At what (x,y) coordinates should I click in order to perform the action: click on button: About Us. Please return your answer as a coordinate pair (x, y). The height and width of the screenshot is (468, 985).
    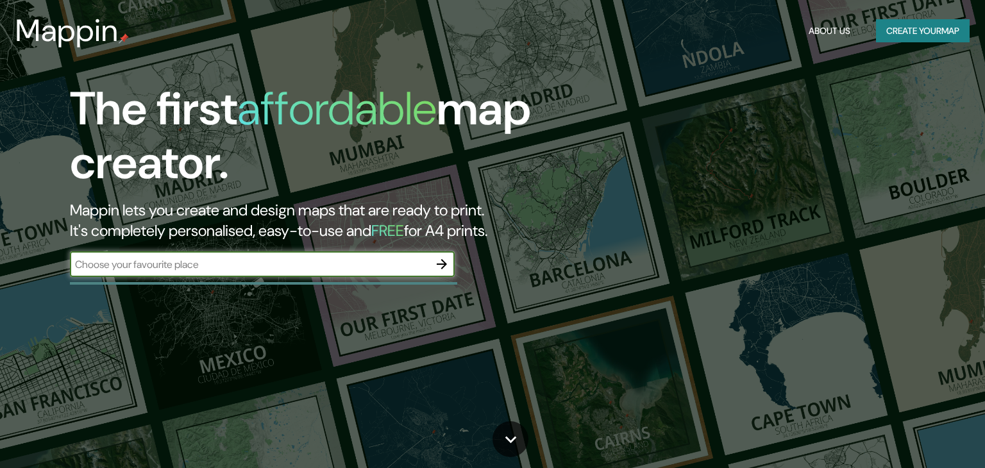
    Looking at the image, I should click on (829, 31).